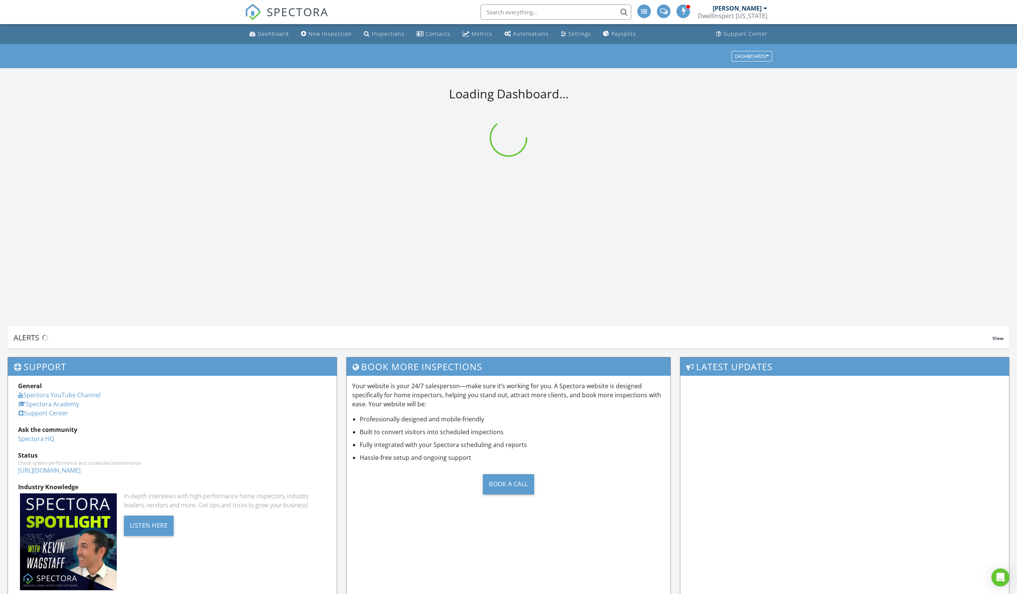 This screenshot has width=1017, height=594. I want to click on div: Alerts, so click(503, 337).